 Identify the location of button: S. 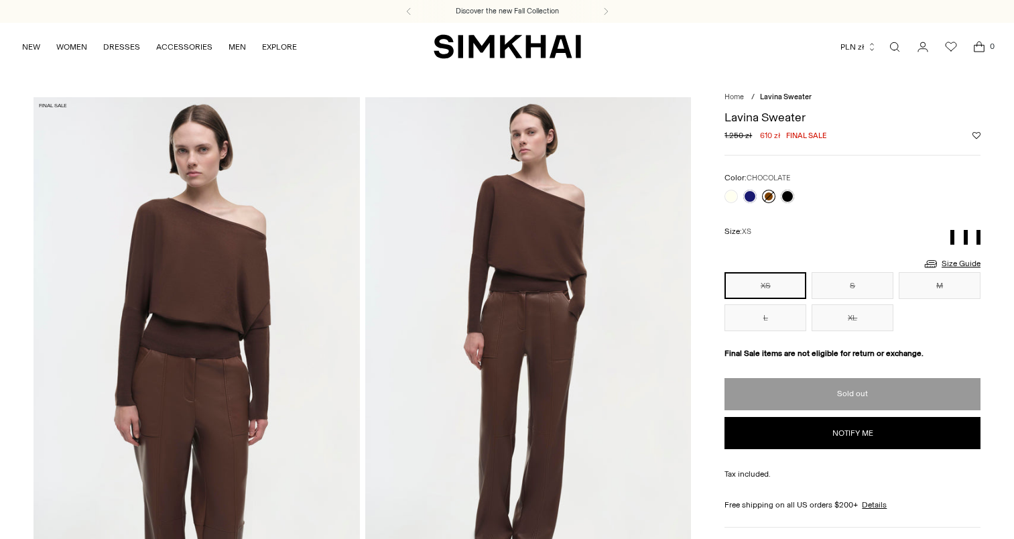
(852, 285).